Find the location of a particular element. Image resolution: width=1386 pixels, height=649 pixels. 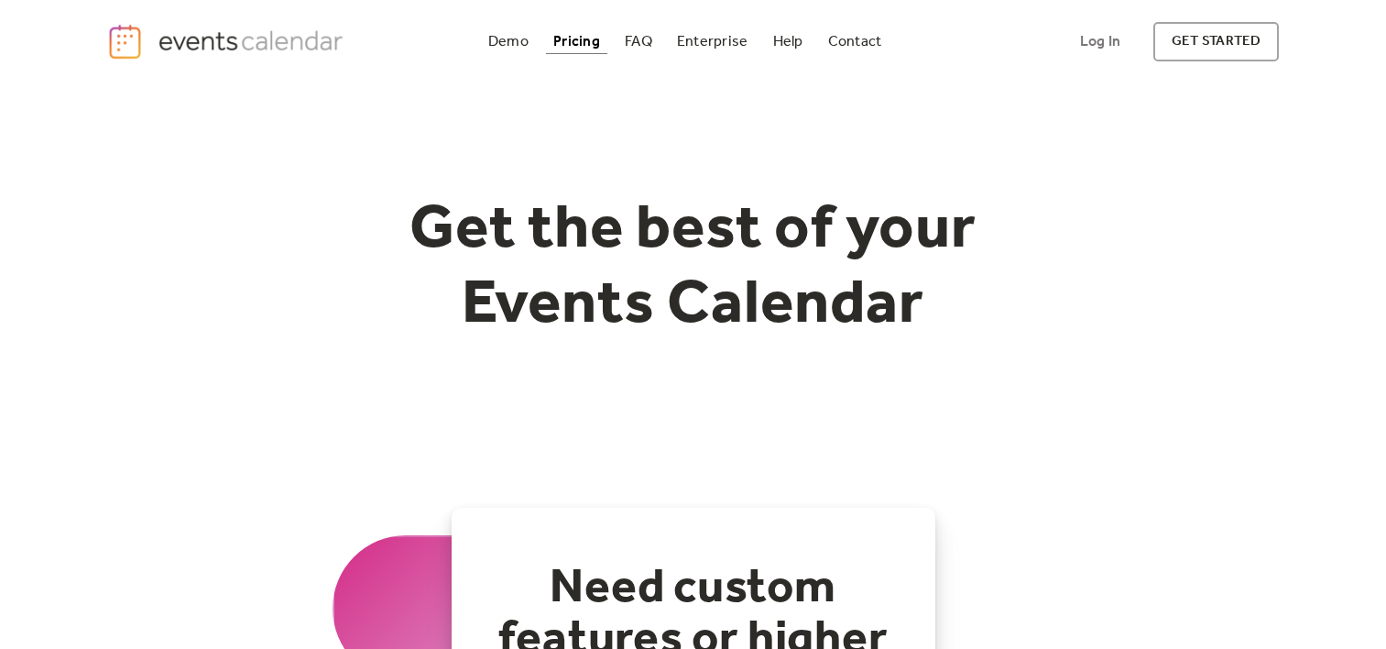

a: Demo is located at coordinates (509, 41).